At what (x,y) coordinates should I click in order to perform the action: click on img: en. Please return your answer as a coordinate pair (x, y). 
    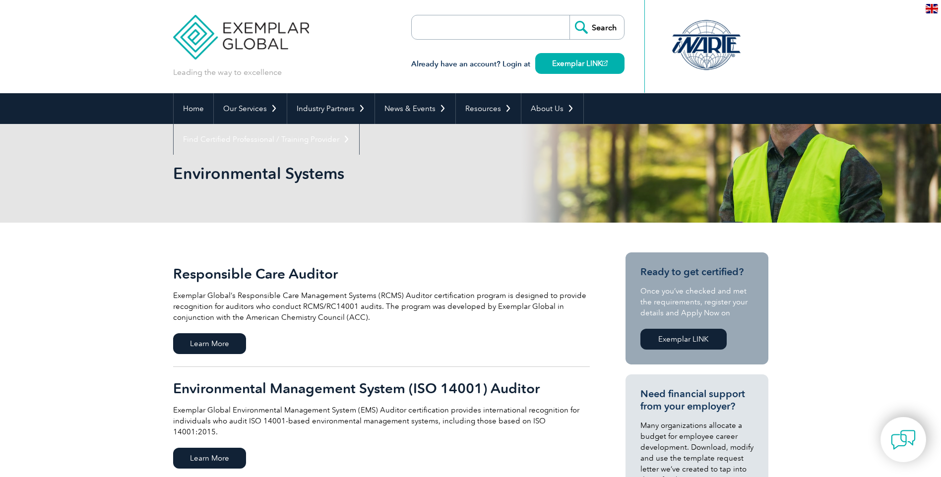
    Looking at the image, I should click on (932, 8).